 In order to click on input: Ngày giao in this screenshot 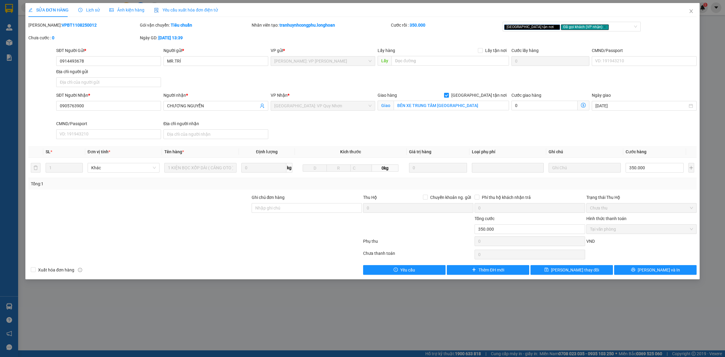, I will do `click(642, 106)`.